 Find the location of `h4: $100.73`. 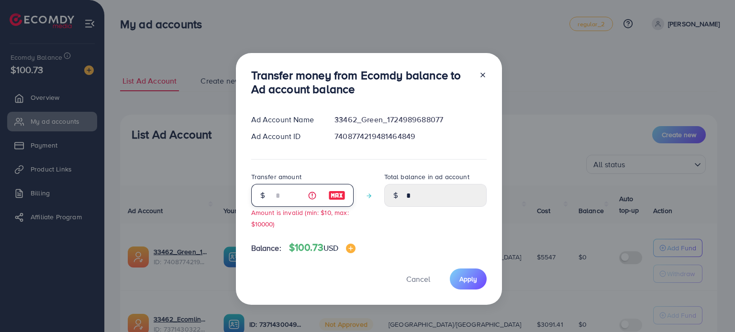

h4: $100.73 is located at coordinates (322, 248).